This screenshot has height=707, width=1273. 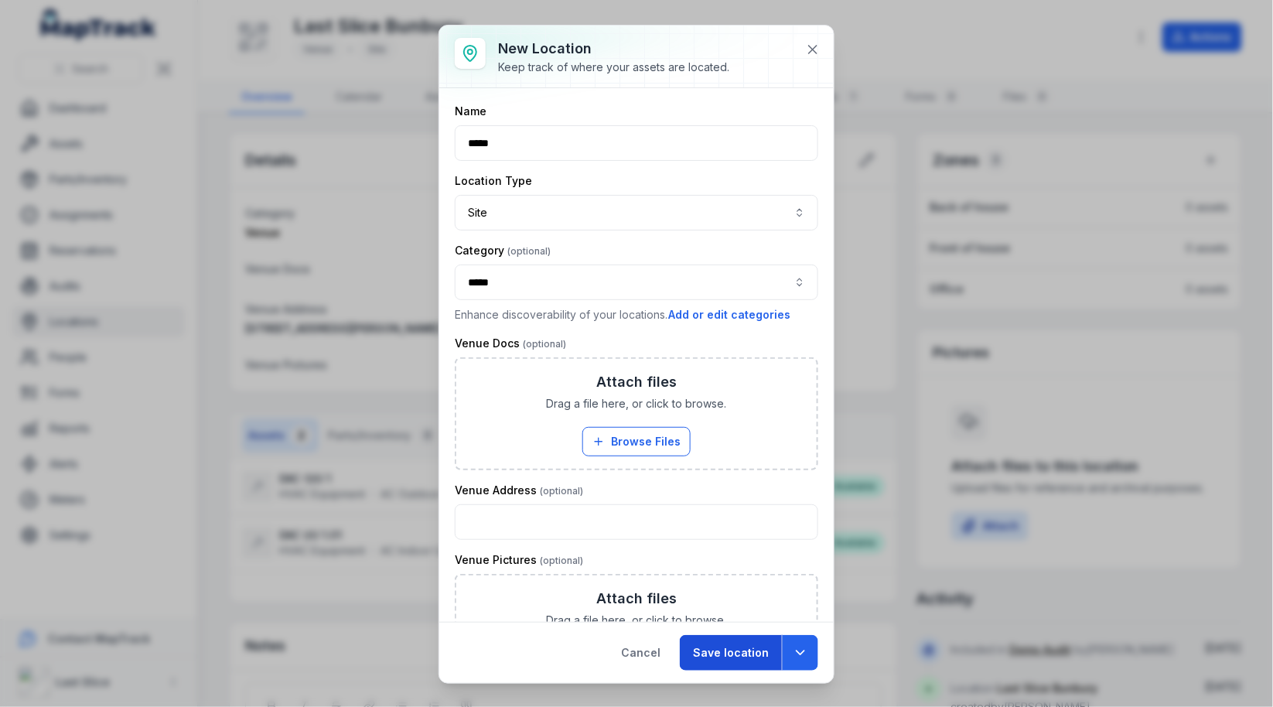 What do you see at coordinates (730, 315) in the screenshot?
I see `button: Add or edit categories` at bounding box center [730, 315].